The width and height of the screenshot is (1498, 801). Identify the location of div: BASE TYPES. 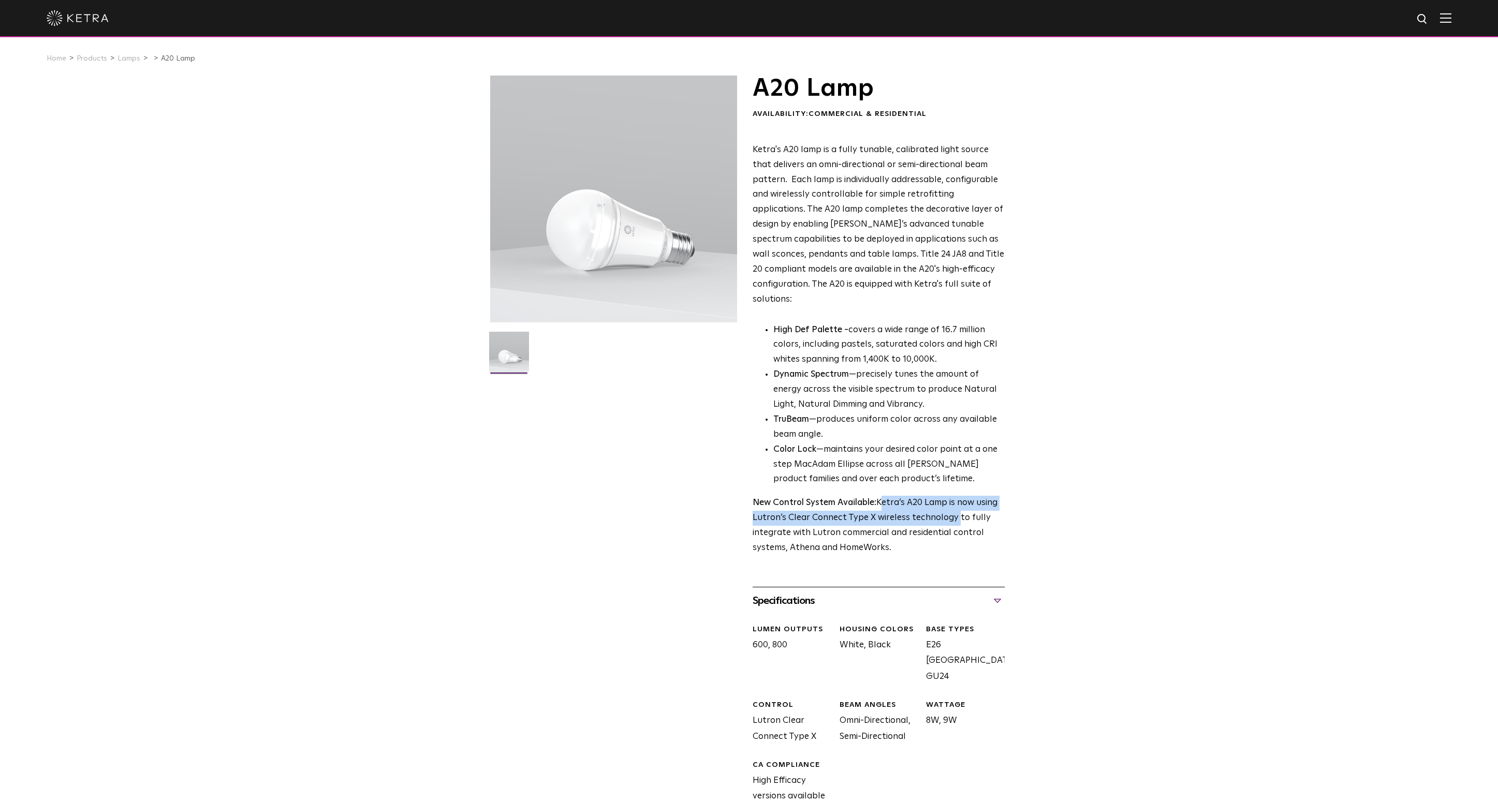
(965, 630).